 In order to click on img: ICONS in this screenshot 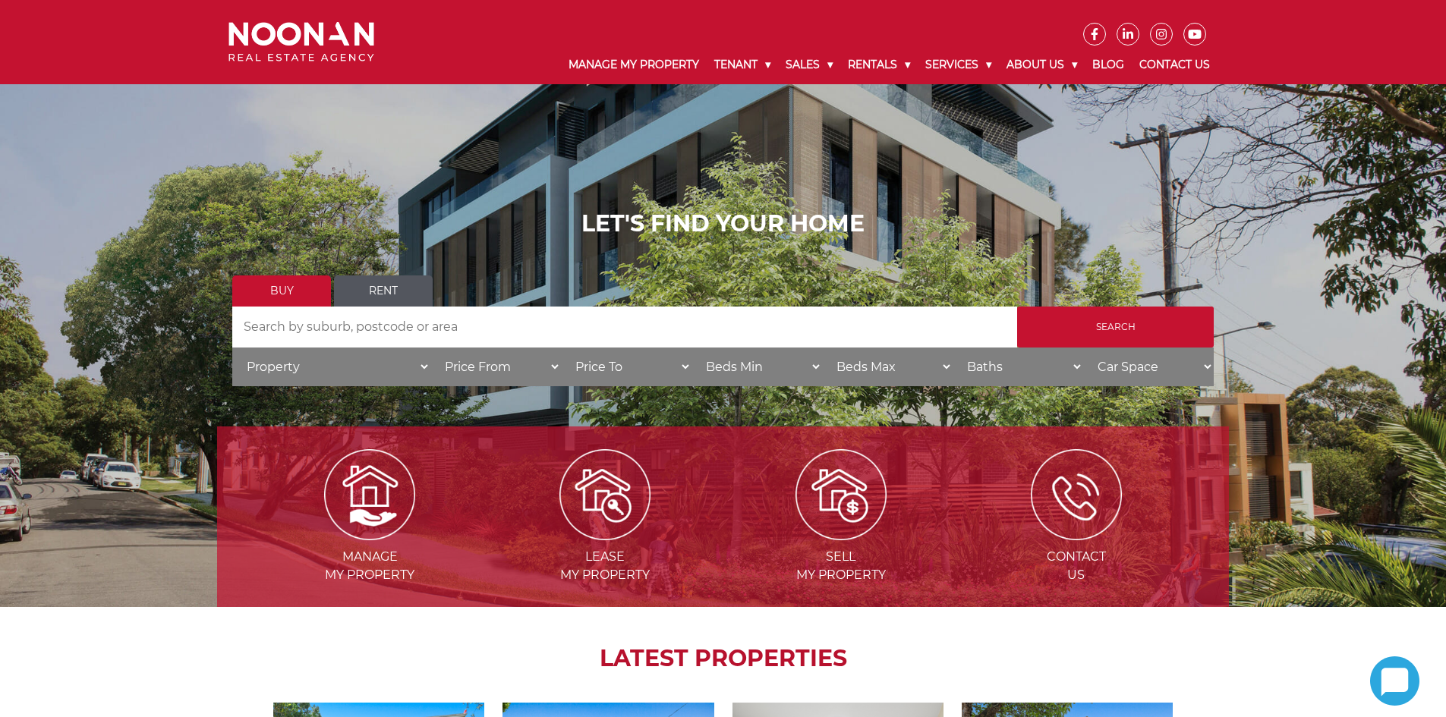, I will do `click(1077, 495)`.